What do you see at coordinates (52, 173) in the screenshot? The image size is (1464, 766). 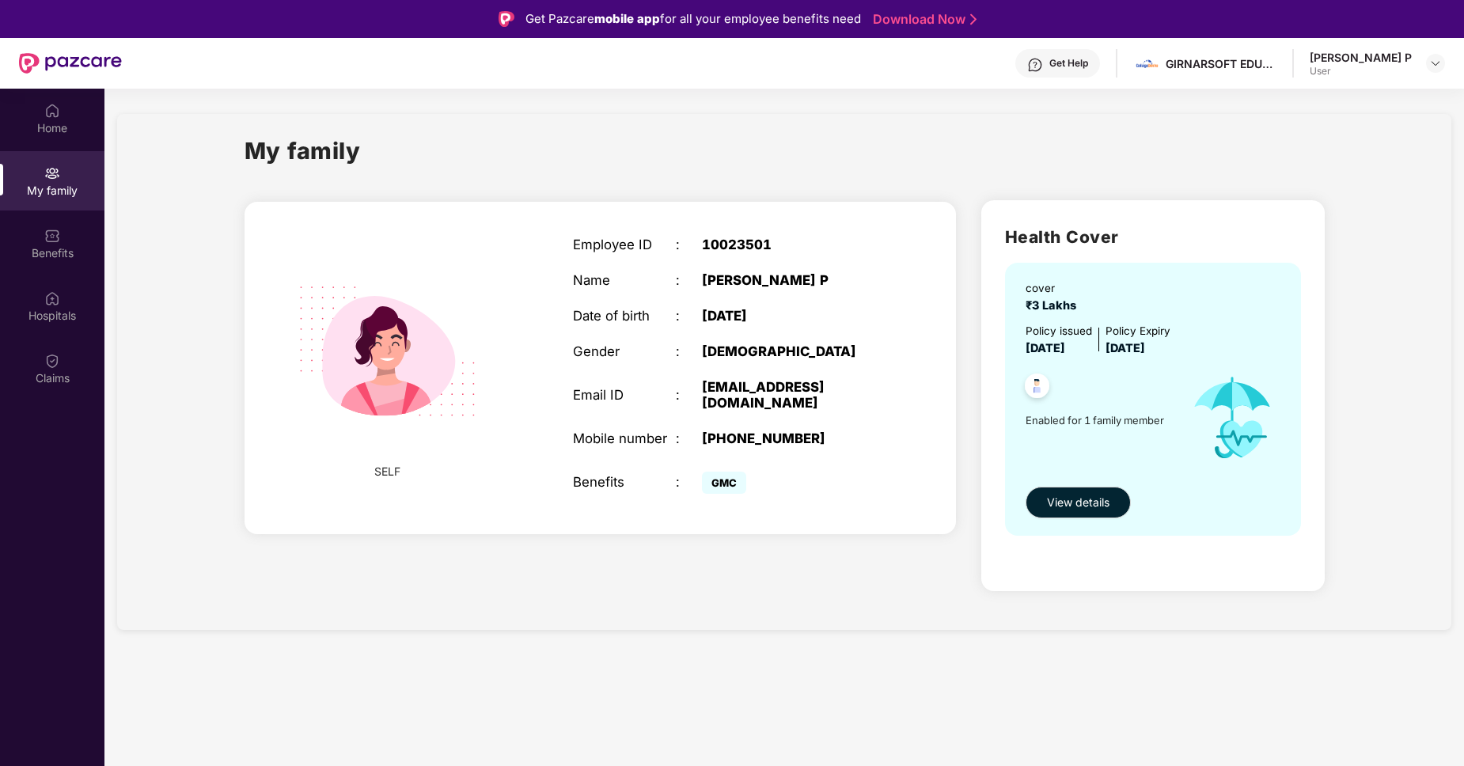 I see `img: svg+xml;base64,PHN2ZyB3aWR0aD0iMjAiIGhlaWdodD0iMjAiIHZpZXdCb3g9IjAgMCAyMCAyMCIgZmlsbD0ibm9uZSIgeG...` at bounding box center [52, 173].